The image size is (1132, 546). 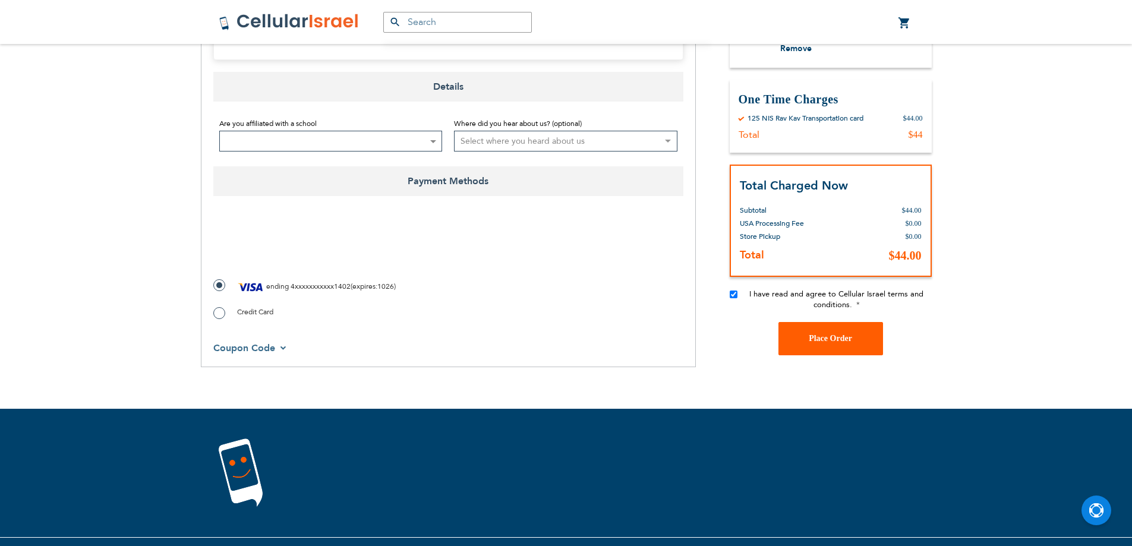 I want to click on span: Are you affiliated with a school, so click(x=268, y=124).